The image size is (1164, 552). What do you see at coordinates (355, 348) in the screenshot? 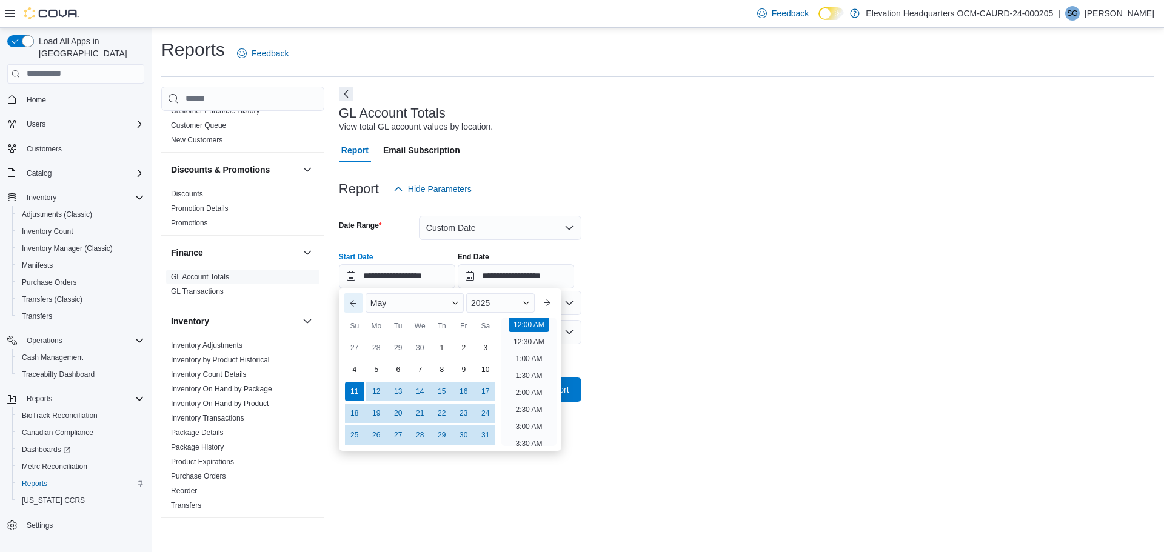
I see `div: day-27` at bounding box center [355, 348].